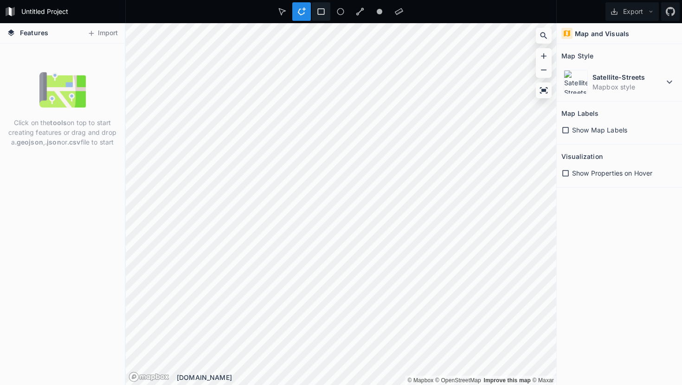  Describe the element at coordinates (458, 381) in the screenshot. I see `a: OpenStreetMap` at that location.